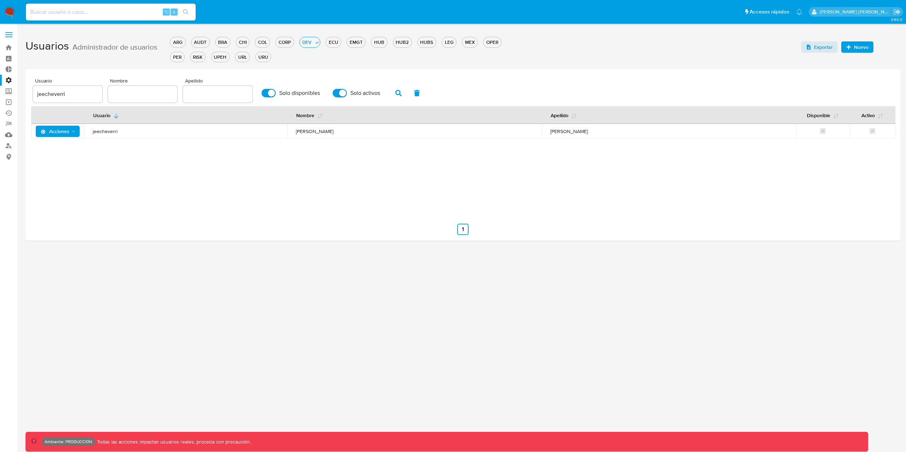 This screenshot has height=452, width=906. I want to click on span: s, so click(174, 12).